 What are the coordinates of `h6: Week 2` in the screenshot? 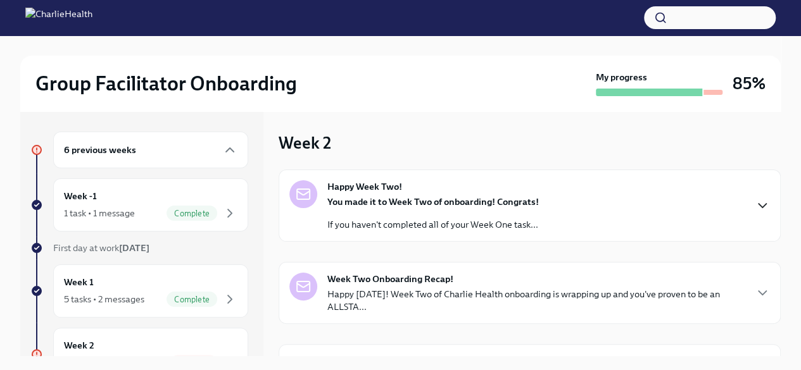 It's located at (79, 346).